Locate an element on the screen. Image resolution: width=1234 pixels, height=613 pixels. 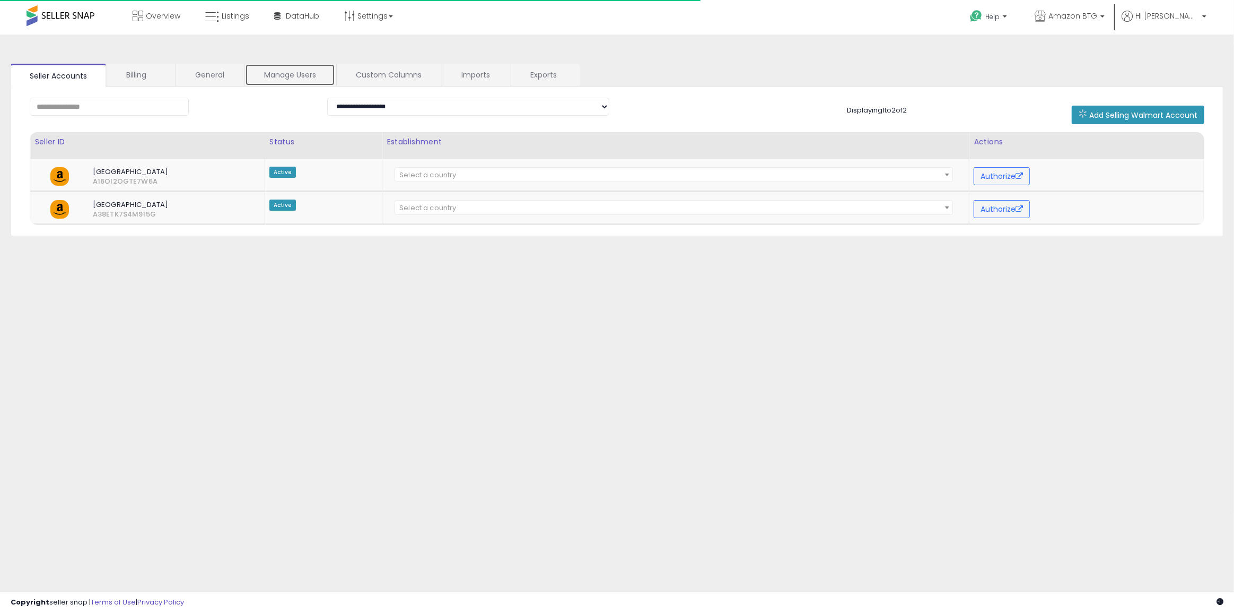
div: Establishment is located at coordinates (676, 142).